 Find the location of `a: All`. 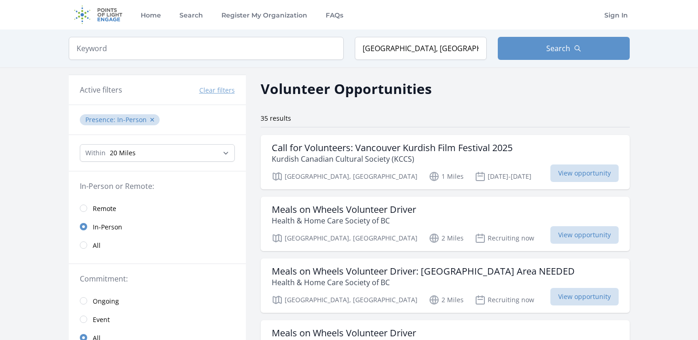

a: All is located at coordinates (157, 245).